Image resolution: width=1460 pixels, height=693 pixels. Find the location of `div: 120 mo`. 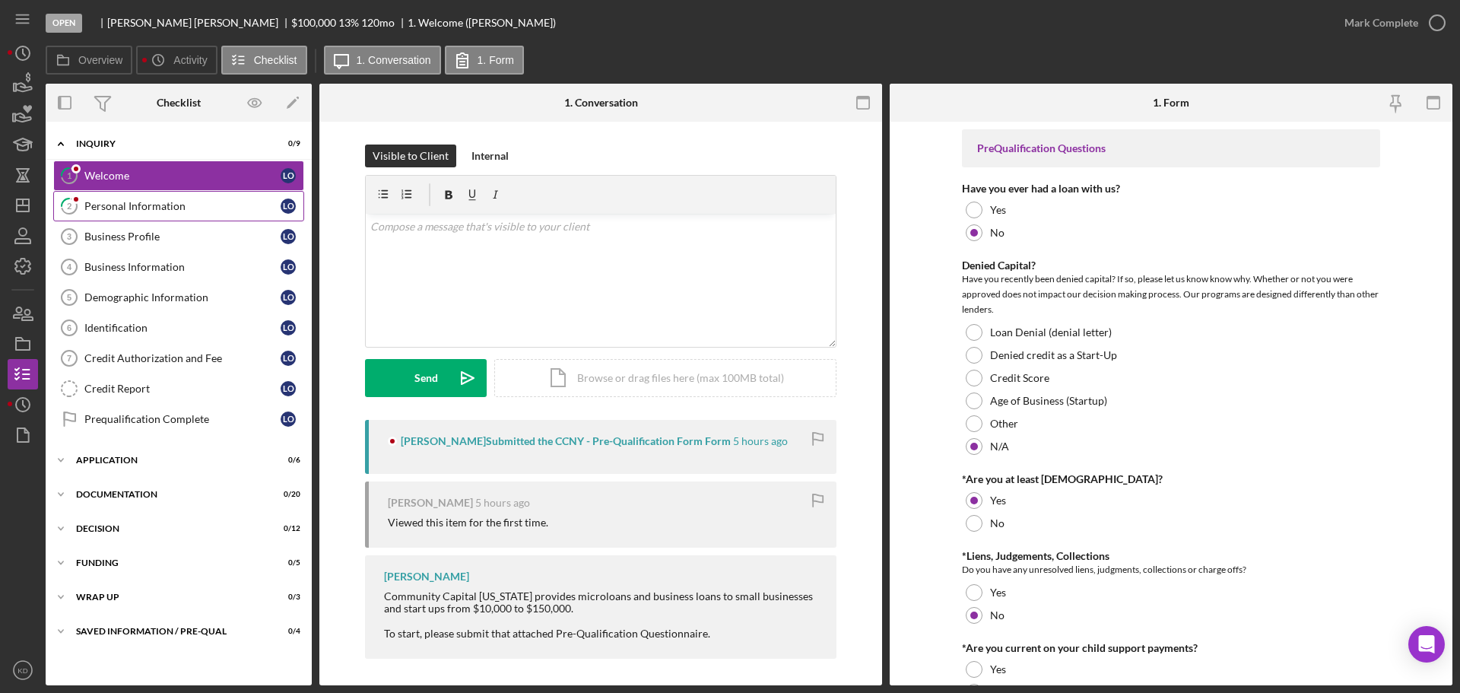

div: 120 mo is located at coordinates (378, 23).